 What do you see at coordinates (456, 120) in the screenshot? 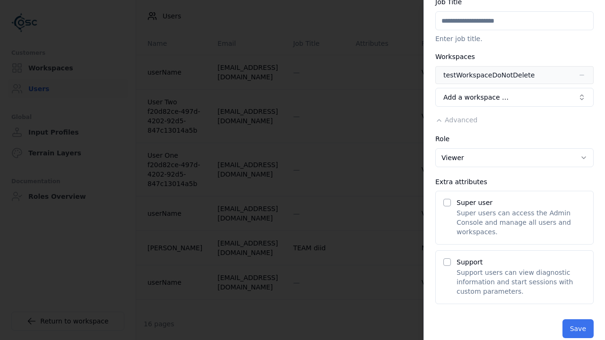
I see `button: Advanced` at bounding box center [456, 120].